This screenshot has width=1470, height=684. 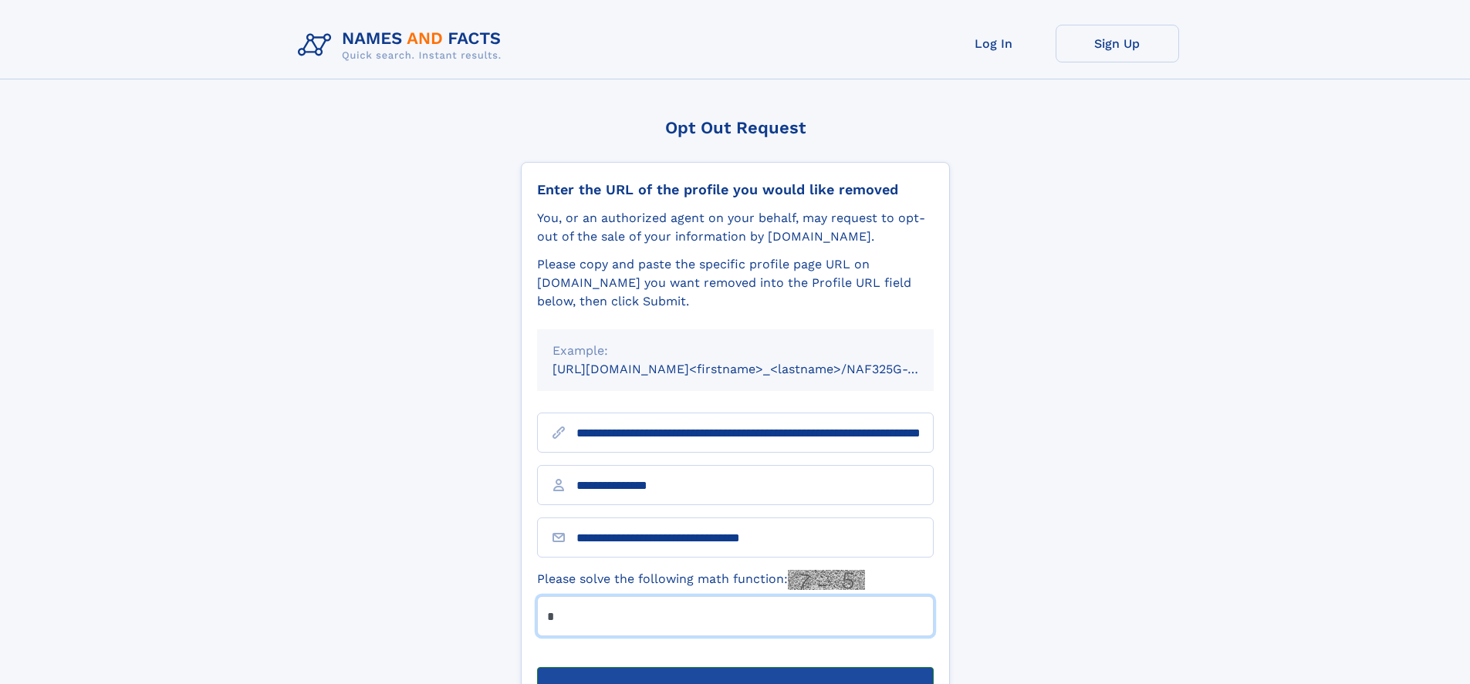 What do you see at coordinates (994, 43) in the screenshot?
I see `a: Log In` at bounding box center [994, 43].